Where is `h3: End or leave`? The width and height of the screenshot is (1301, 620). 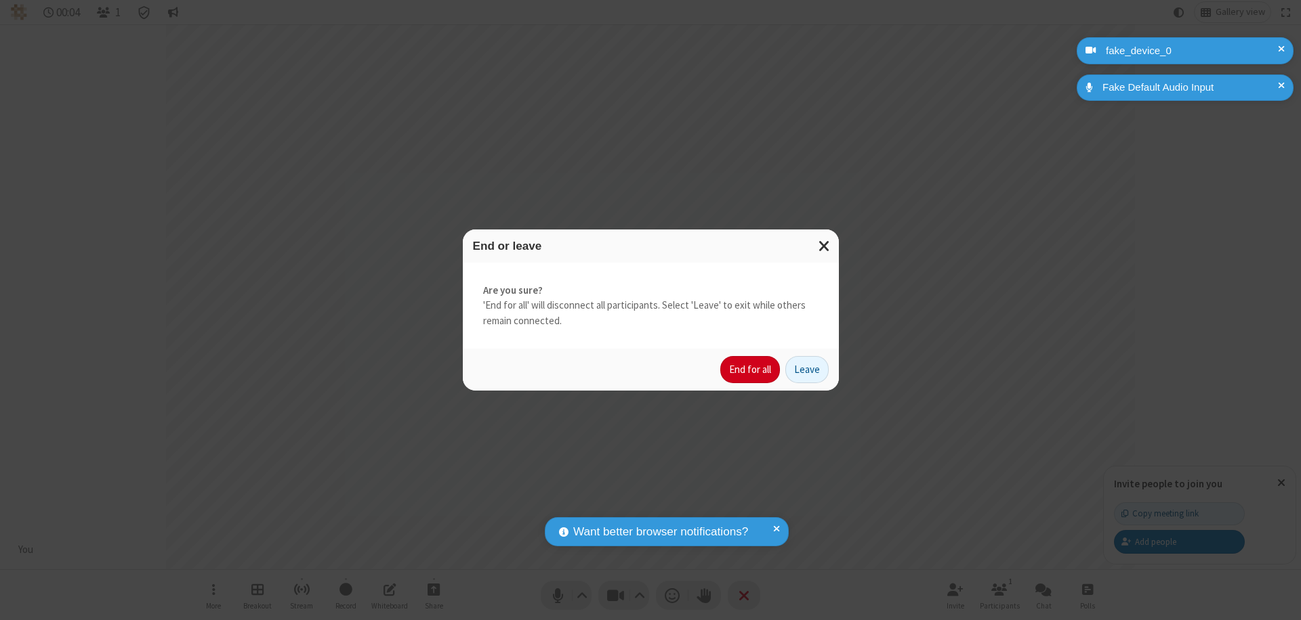 h3: End or leave is located at coordinates (650, 246).